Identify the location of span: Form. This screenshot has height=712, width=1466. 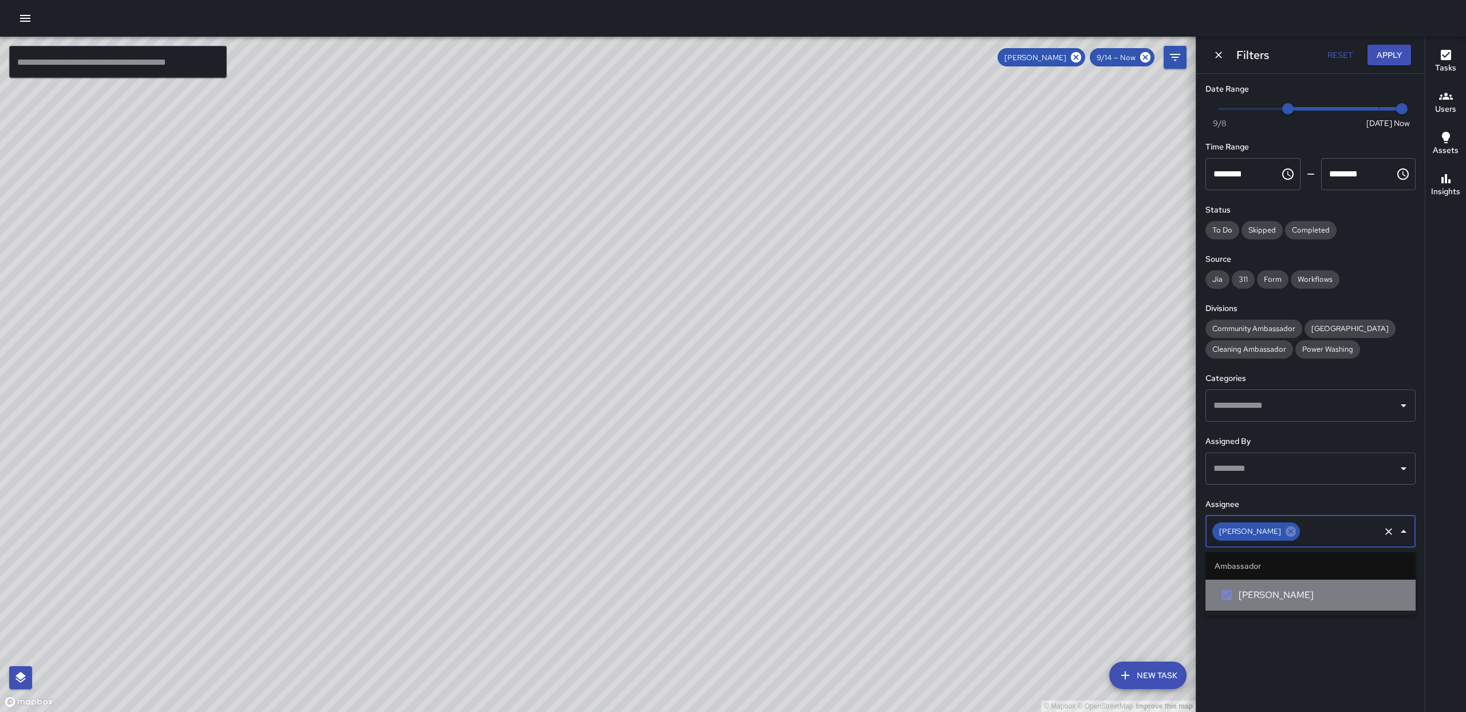
(1272, 279).